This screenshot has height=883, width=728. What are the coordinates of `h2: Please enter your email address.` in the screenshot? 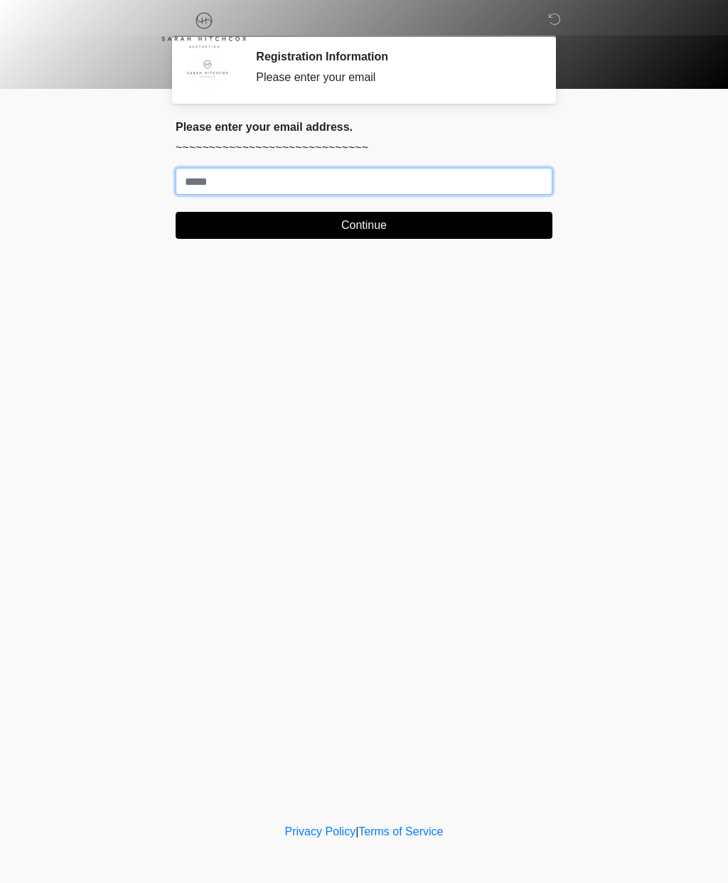 It's located at (364, 127).